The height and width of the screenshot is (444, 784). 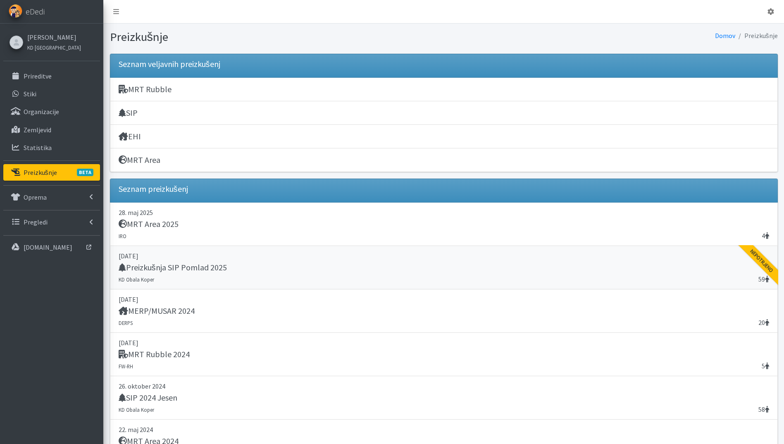 What do you see at coordinates (52, 94) in the screenshot?
I see `a: Stiki` at bounding box center [52, 94].